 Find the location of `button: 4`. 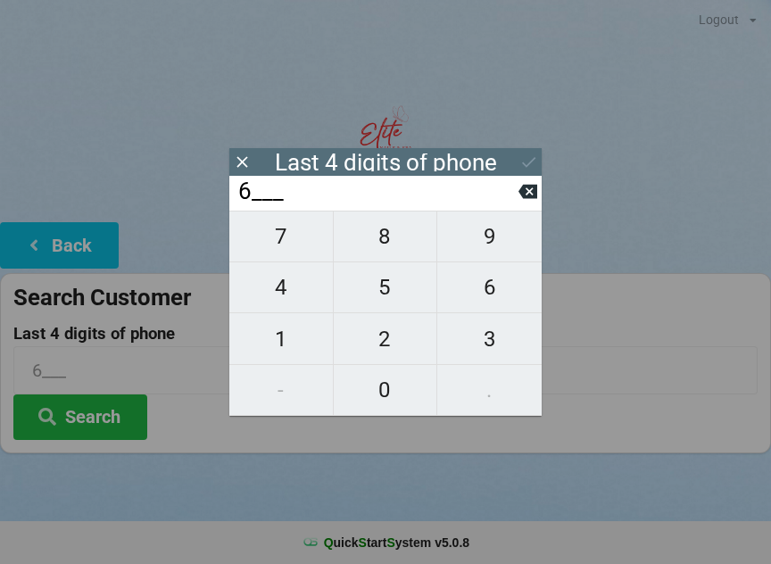

button: 4 is located at coordinates (281, 287).